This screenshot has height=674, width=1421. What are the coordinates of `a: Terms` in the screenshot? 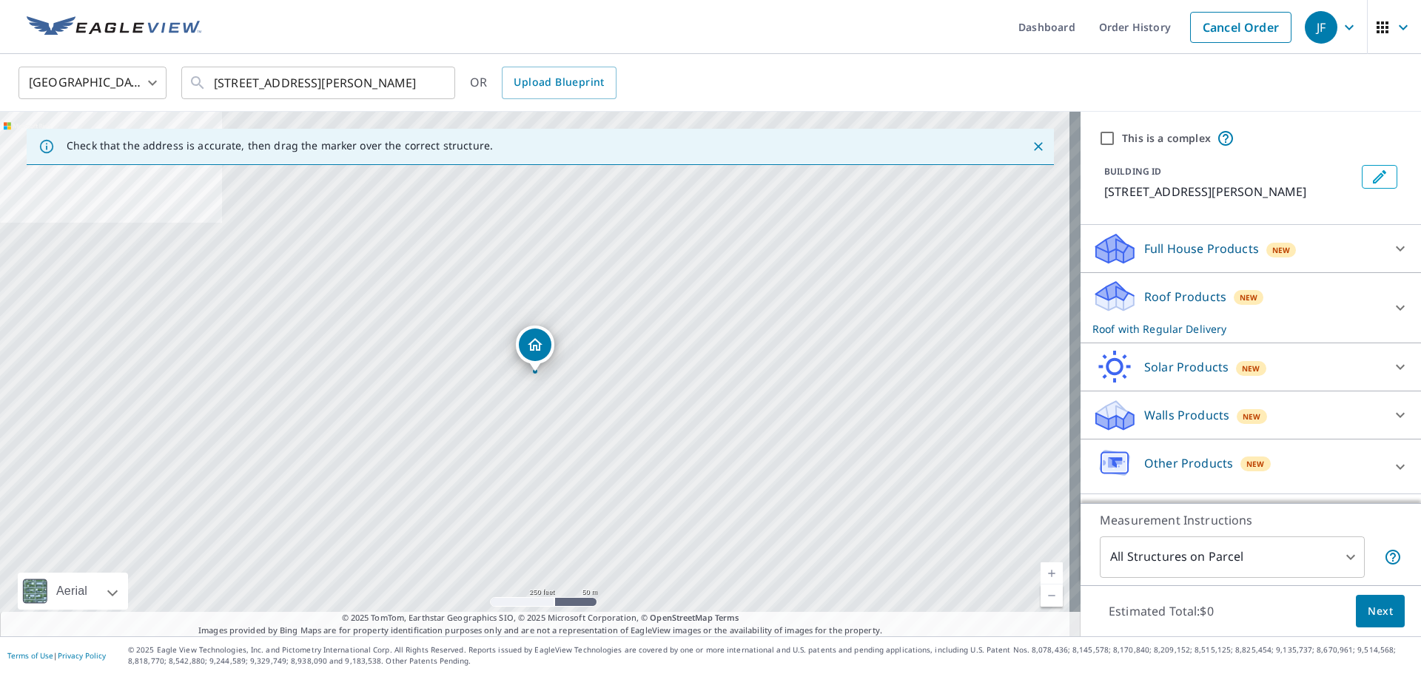 It's located at (727, 617).